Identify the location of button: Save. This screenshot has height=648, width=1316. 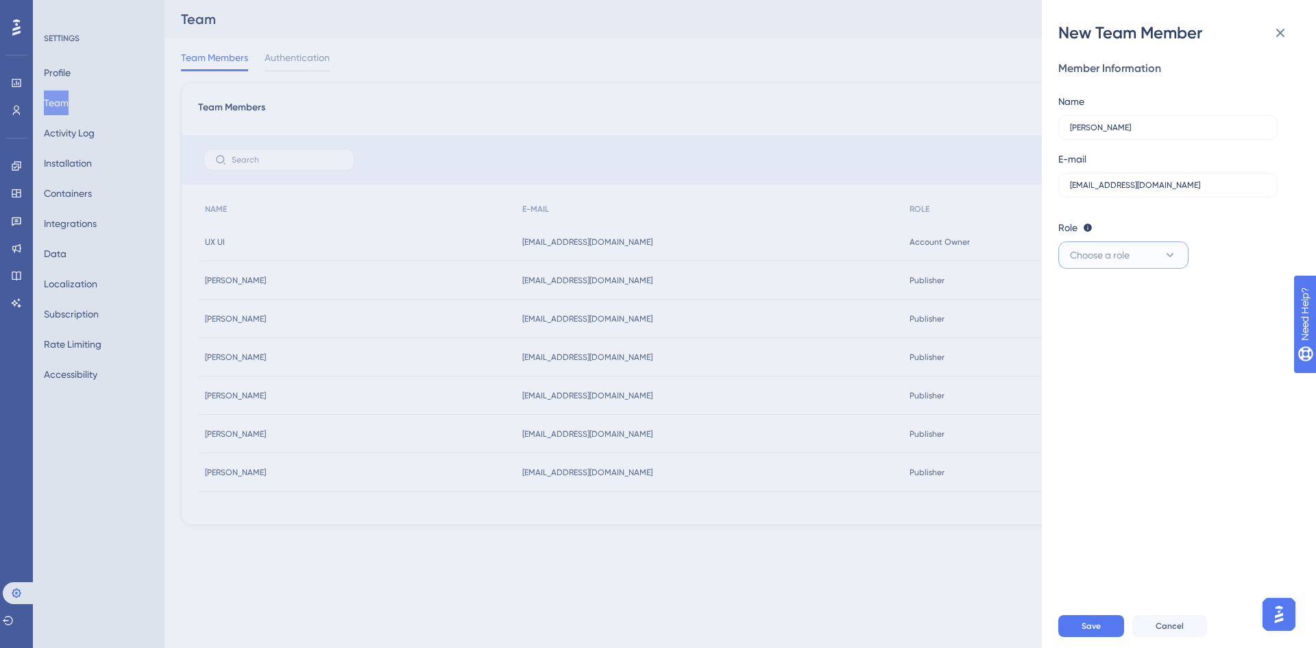
(1091, 626).